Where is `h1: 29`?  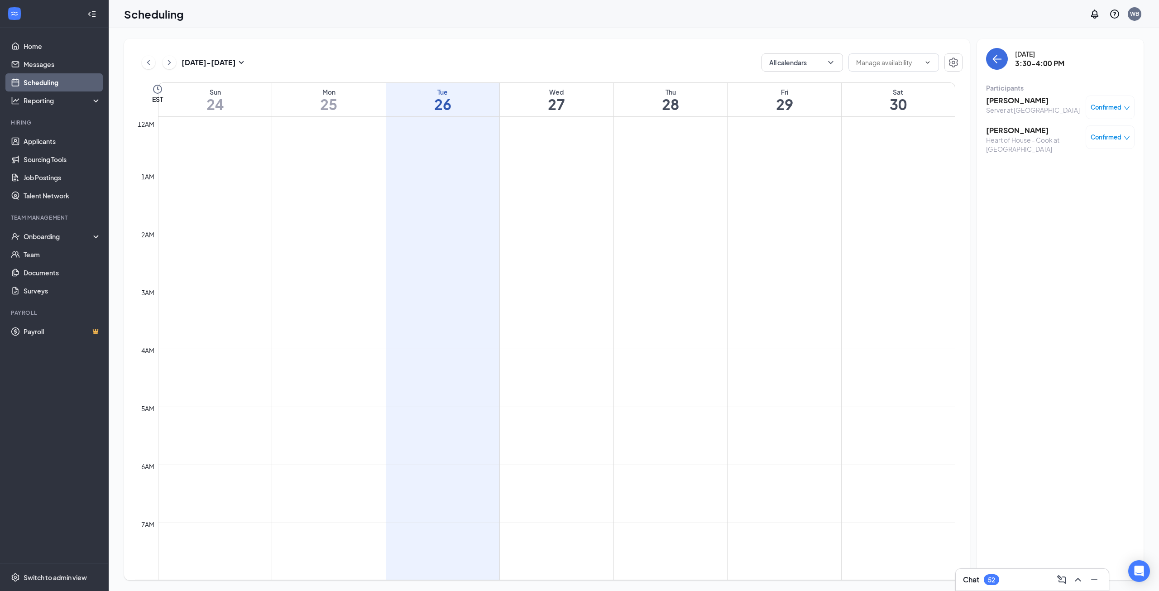
h1: 29 is located at coordinates (784, 104).